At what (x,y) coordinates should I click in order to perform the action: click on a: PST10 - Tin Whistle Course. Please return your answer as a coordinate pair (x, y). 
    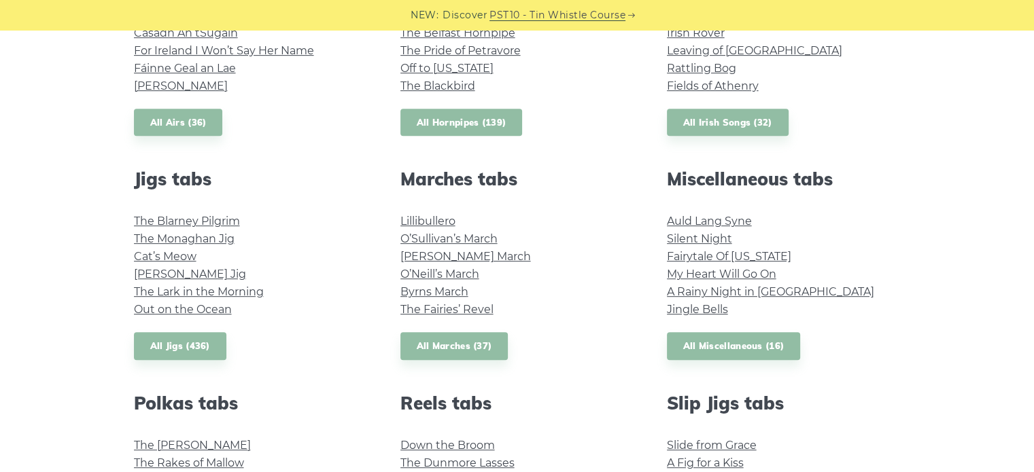
    Looking at the image, I should click on (557, 15).